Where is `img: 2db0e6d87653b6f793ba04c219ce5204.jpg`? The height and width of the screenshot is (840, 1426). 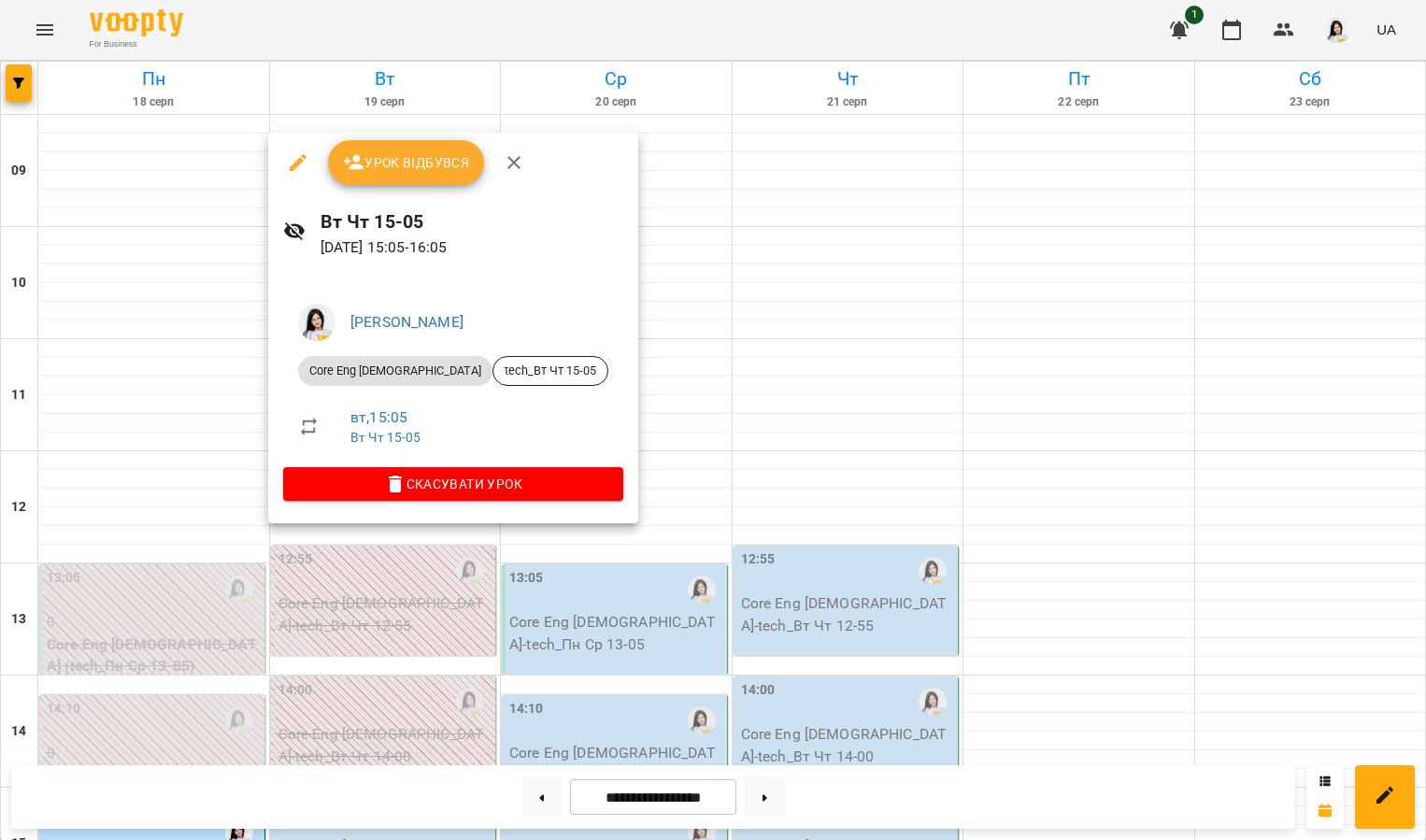 img: 2db0e6d87653b6f793ba04c219ce5204.jpg is located at coordinates (317, 323).